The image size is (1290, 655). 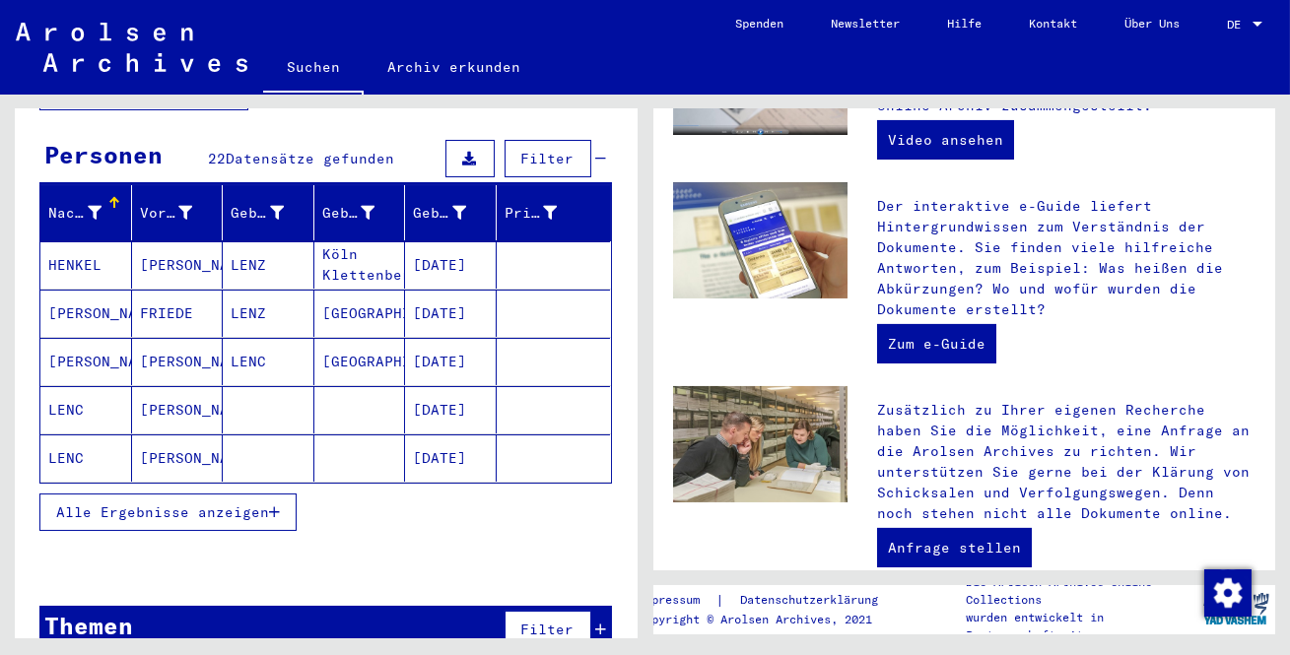 What do you see at coordinates (217, 159) in the screenshot?
I see `span: 22` at bounding box center [217, 159].